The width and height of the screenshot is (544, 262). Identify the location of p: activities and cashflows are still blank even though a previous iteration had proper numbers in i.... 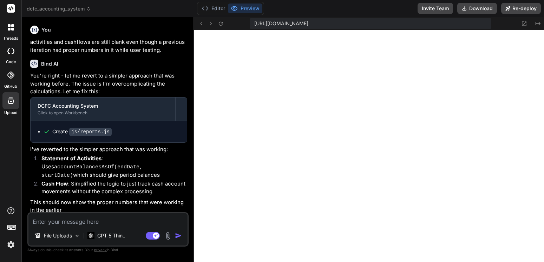
(109, 46).